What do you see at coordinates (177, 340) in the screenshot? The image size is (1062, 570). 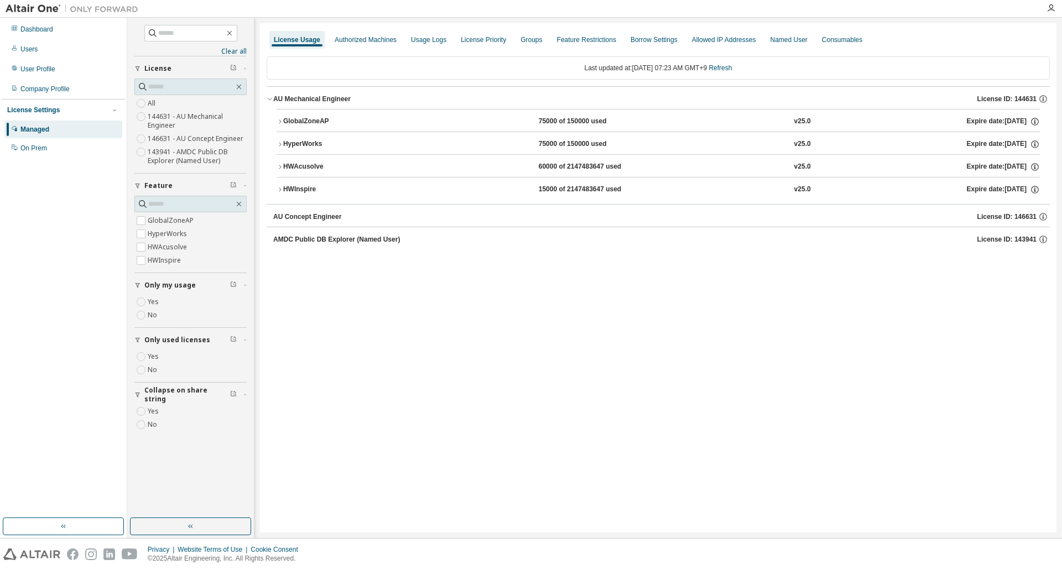 I see `span: Only used licenses` at bounding box center [177, 340].